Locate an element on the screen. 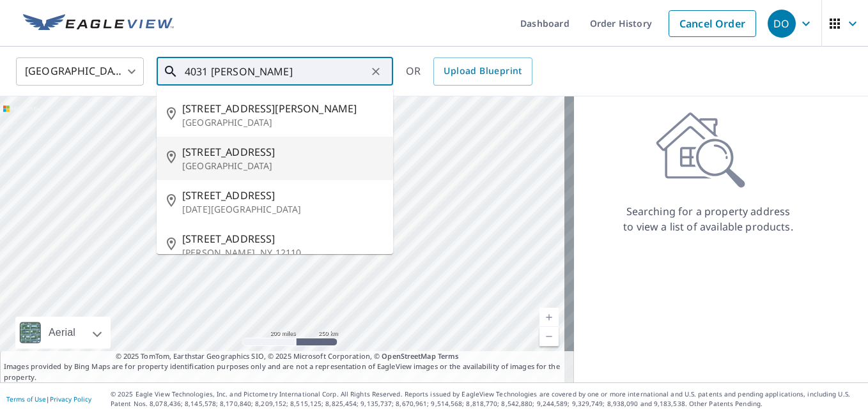 The width and height of the screenshot is (868, 415). a: Upload Blueprint is located at coordinates (482, 72).